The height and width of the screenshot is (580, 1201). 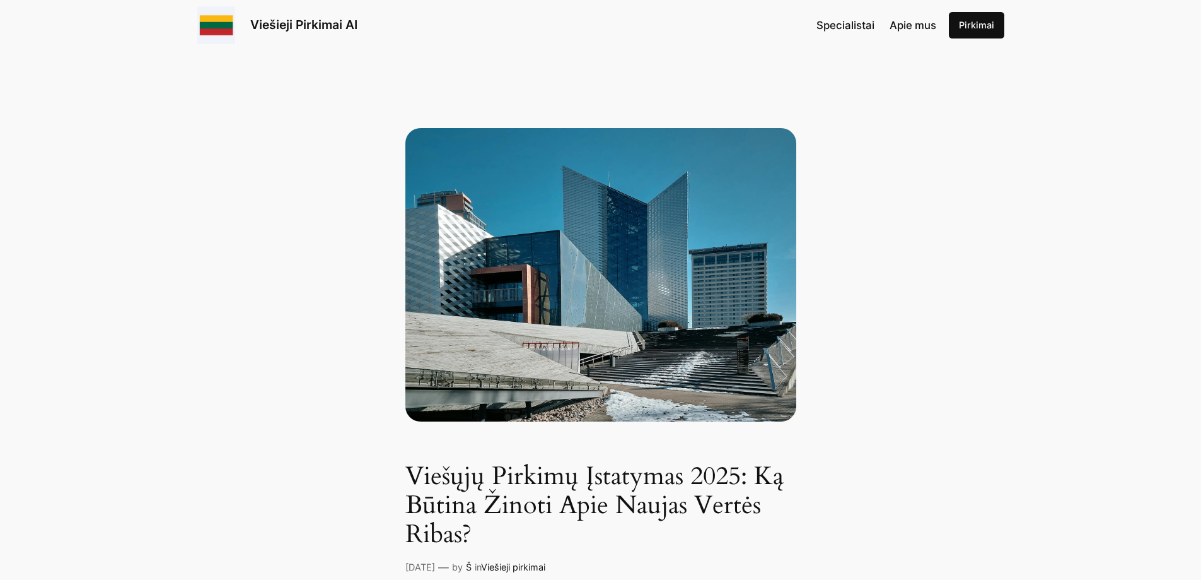 I want to click on a: Viešieji pirkimai, so click(x=513, y=566).